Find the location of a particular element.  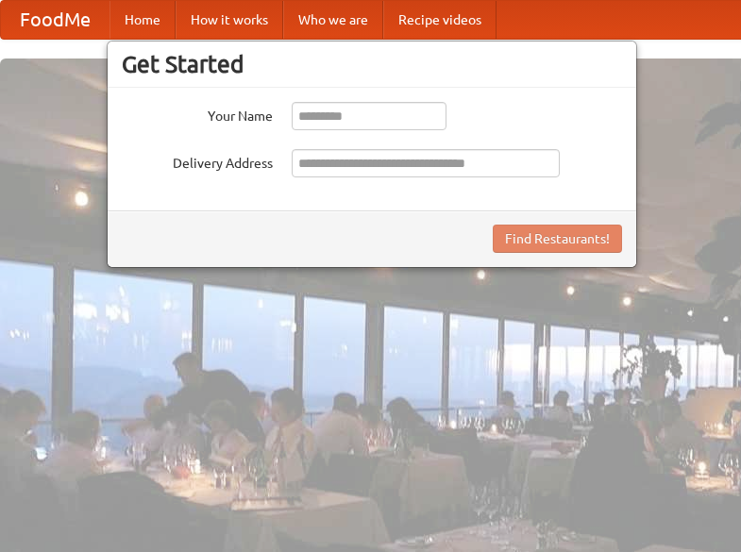

h3: Get Started is located at coordinates (372, 64).